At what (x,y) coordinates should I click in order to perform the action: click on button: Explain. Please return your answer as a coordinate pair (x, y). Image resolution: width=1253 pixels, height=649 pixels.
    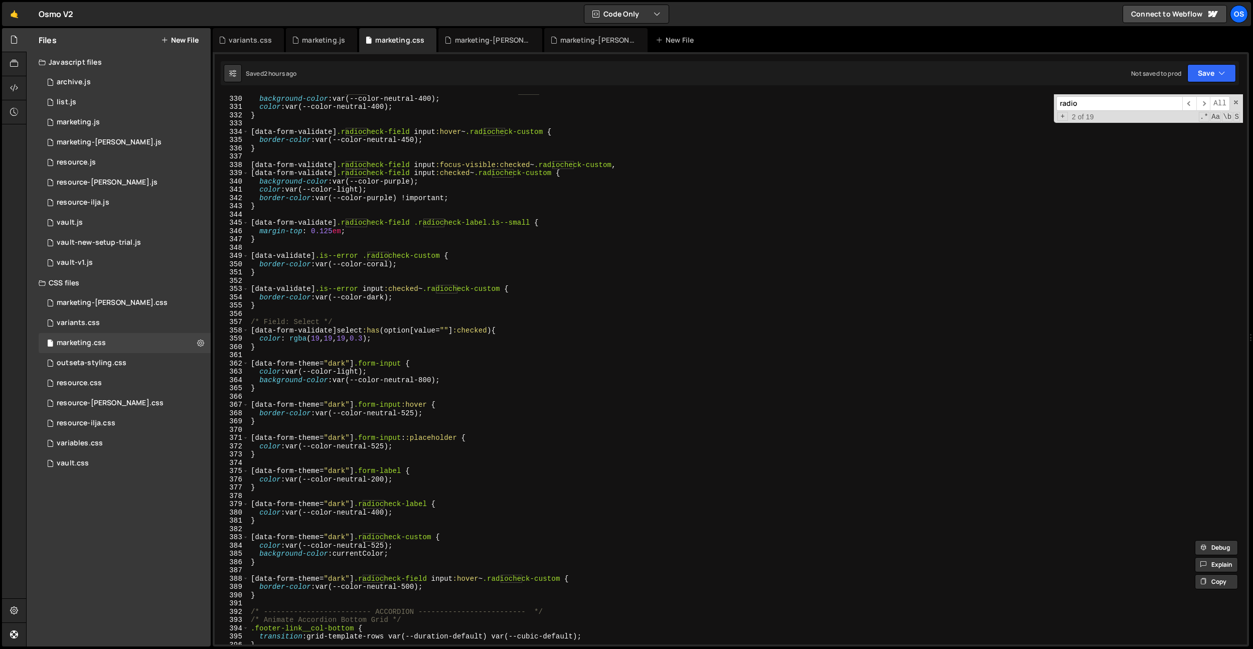
    Looking at the image, I should click on (1216, 565).